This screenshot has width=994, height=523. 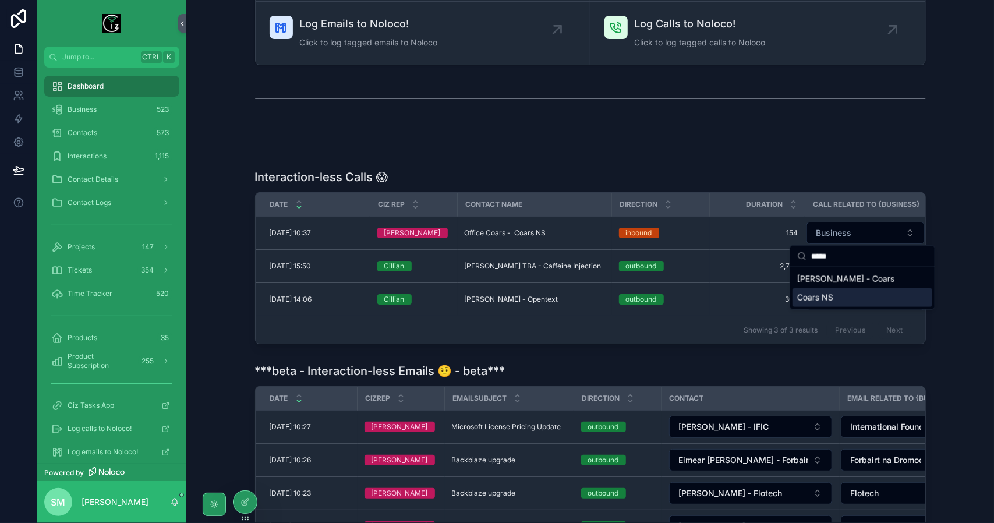 I want to click on a: Backblaze upgrade, so click(x=509, y=460).